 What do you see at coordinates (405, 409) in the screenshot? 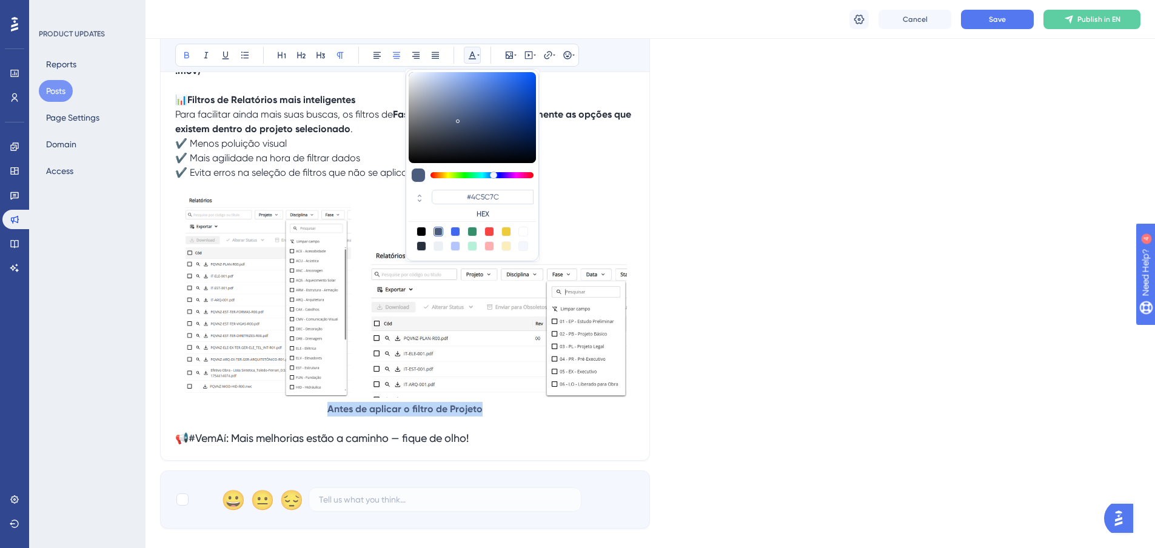
I see `strong: Antes de aplicar o filtro de Projeto` at bounding box center [405, 409].